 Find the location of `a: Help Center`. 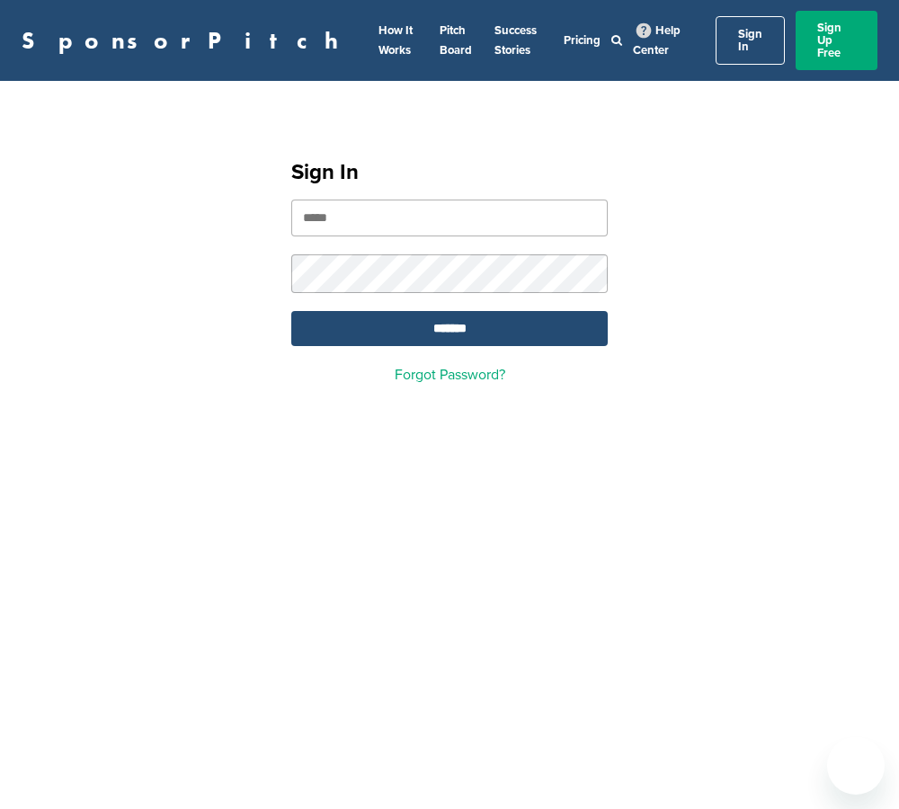

a: Help Center is located at coordinates (656, 40).